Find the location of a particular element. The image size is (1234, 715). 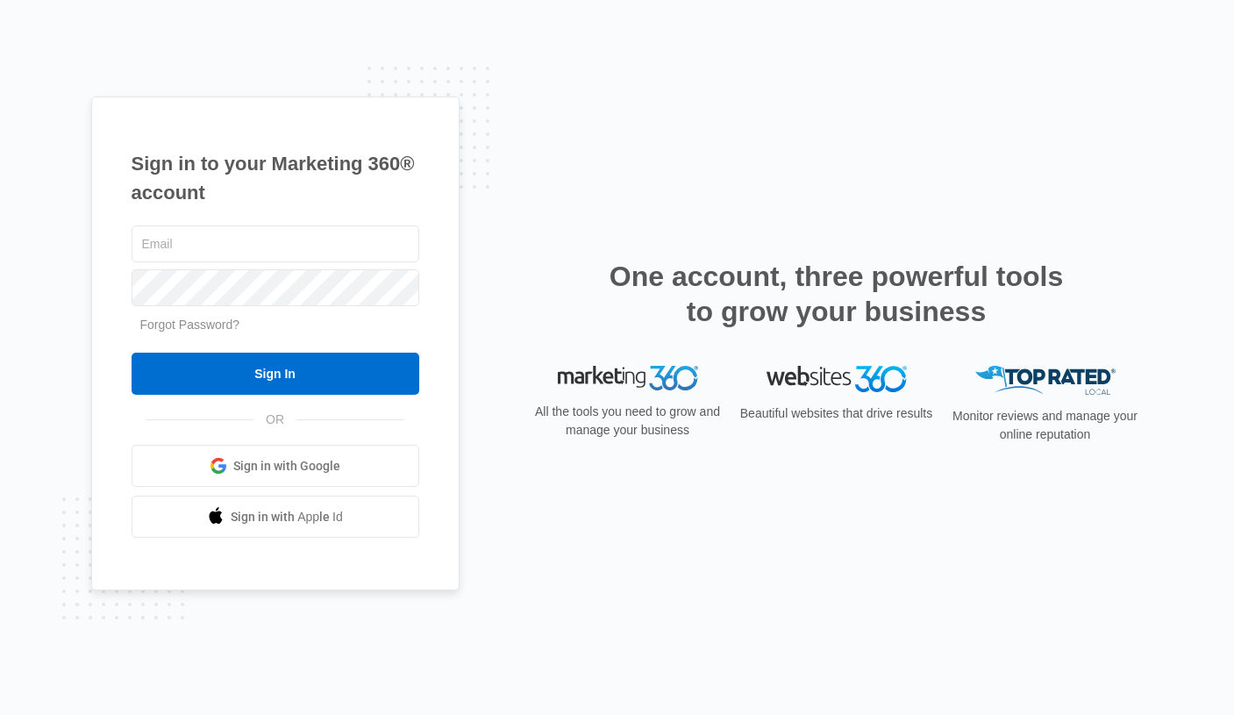

p: All the tools you need to grow and manage your business is located at coordinates (628, 421).